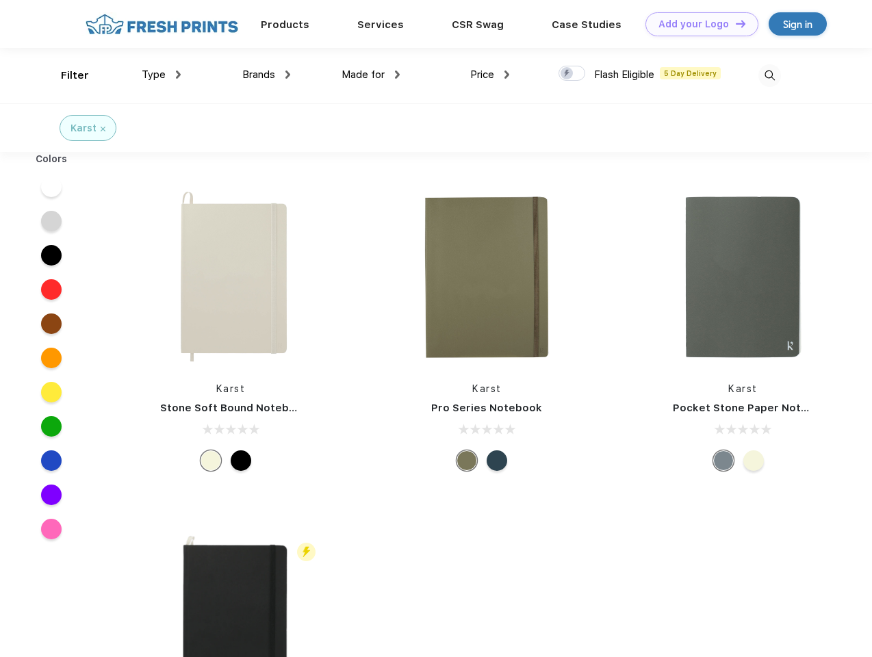  Describe the element at coordinates (306, 551) in the screenshot. I see `img: flash_active_toggle.svg` at that location.